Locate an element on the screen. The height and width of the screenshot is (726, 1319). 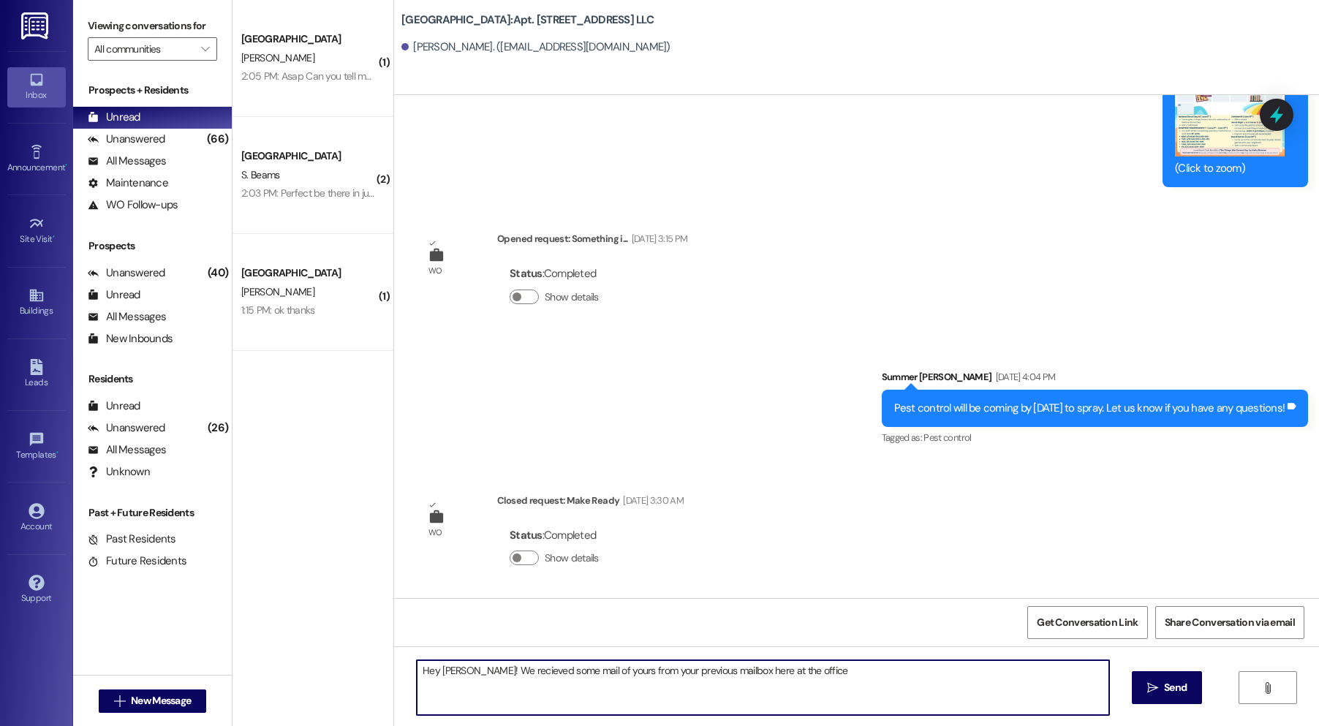
div: (40) is located at coordinates (218, 273).